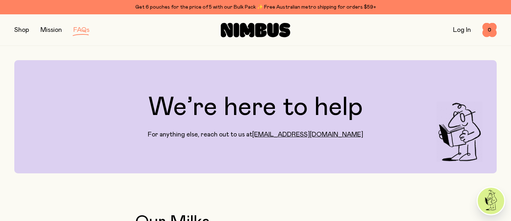 The image size is (511, 221). What do you see at coordinates (462, 30) in the screenshot?
I see `a: Log In` at bounding box center [462, 30].